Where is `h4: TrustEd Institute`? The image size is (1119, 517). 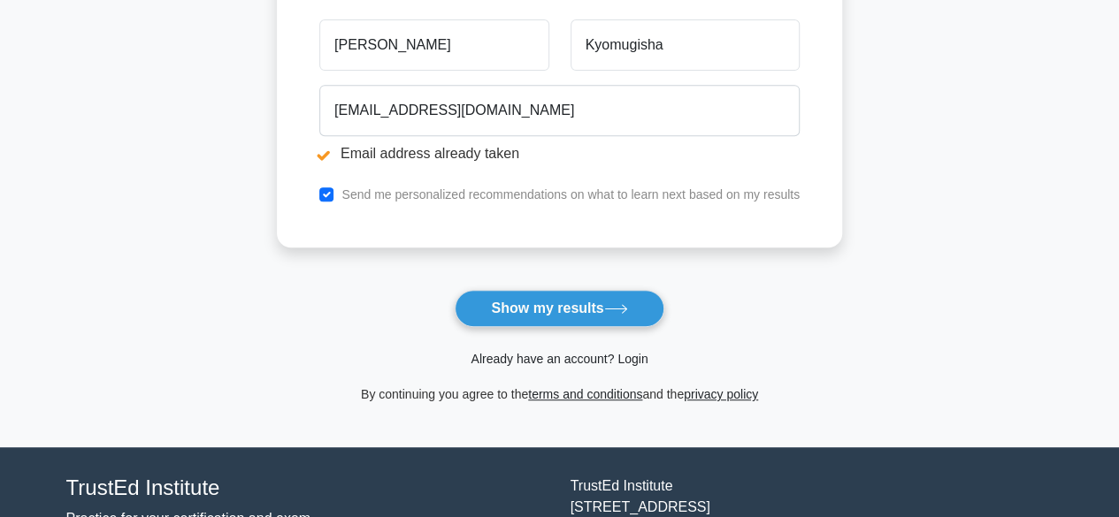
h4: TrustEd Institute is located at coordinates (308, 488).